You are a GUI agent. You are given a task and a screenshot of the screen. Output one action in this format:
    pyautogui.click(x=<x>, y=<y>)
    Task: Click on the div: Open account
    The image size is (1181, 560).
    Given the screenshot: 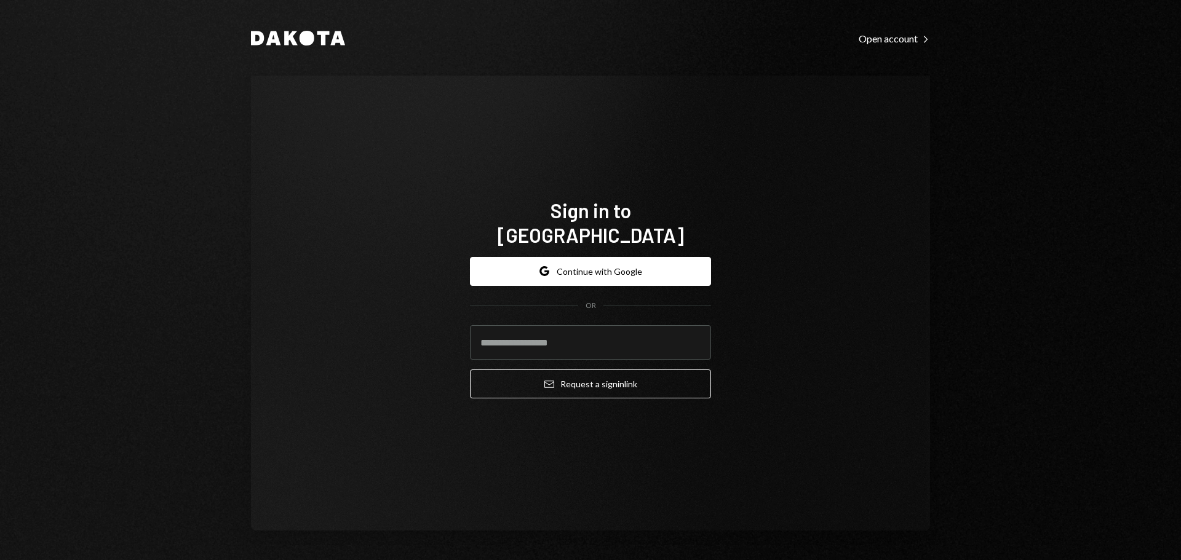 What is the action you would take?
    pyautogui.click(x=894, y=39)
    